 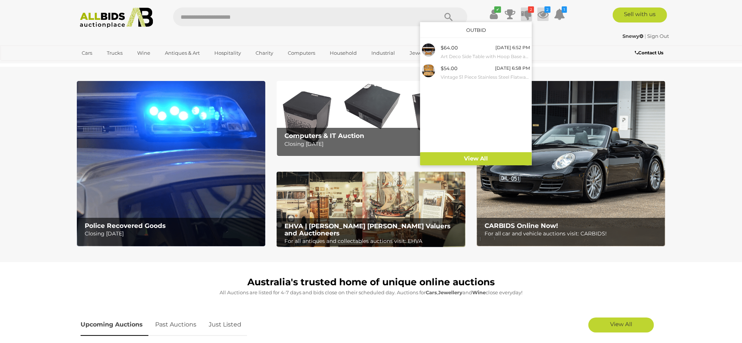 I want to click on strong: Snewy, so click(x=633, y=36).